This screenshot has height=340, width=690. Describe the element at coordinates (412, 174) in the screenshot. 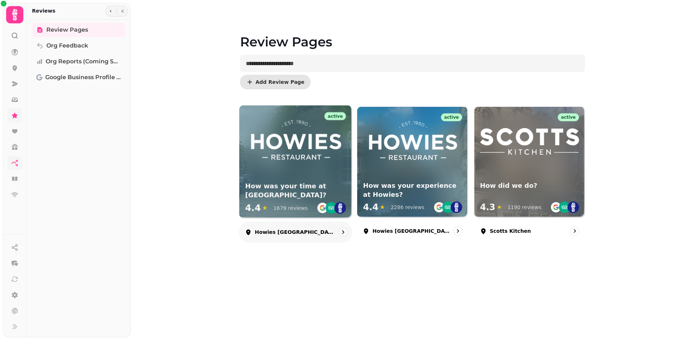

I see `a: Howies Victoria StreetactiveHow was your experience at Howies?How was your experience at Howies?4...` at that location.